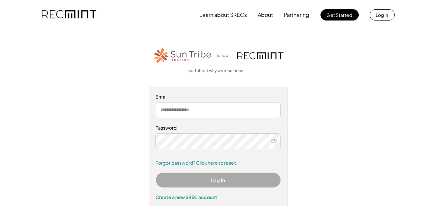 The width and height of the screenshot is (436, 206). I want to click on button: Get Started, so click(340, 15).